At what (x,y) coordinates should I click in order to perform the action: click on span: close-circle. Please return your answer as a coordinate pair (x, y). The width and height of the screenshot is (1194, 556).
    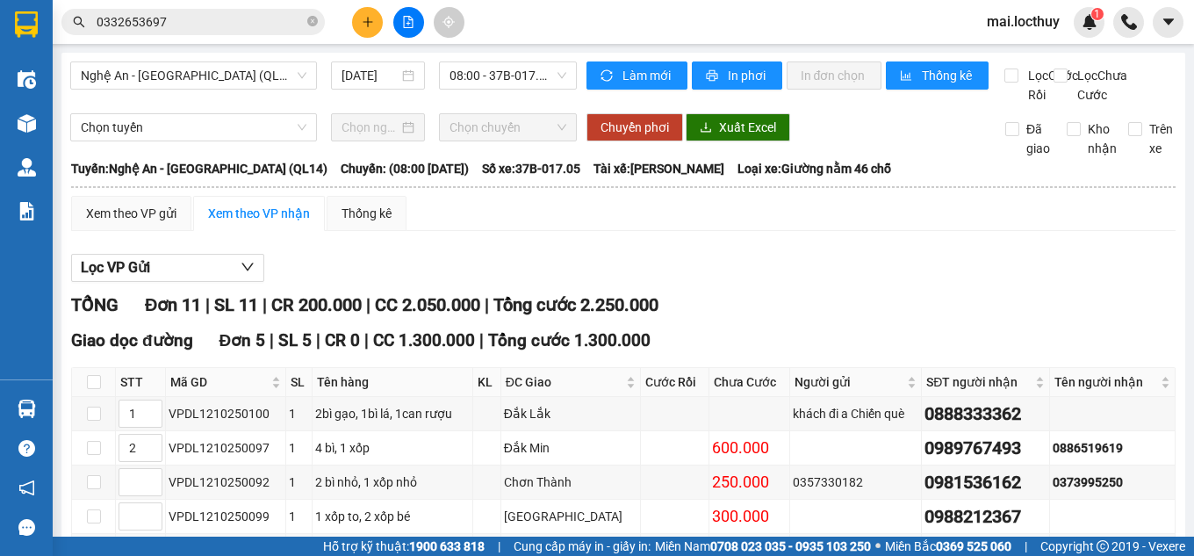
    Looking at the image, I should click on (313, 21).